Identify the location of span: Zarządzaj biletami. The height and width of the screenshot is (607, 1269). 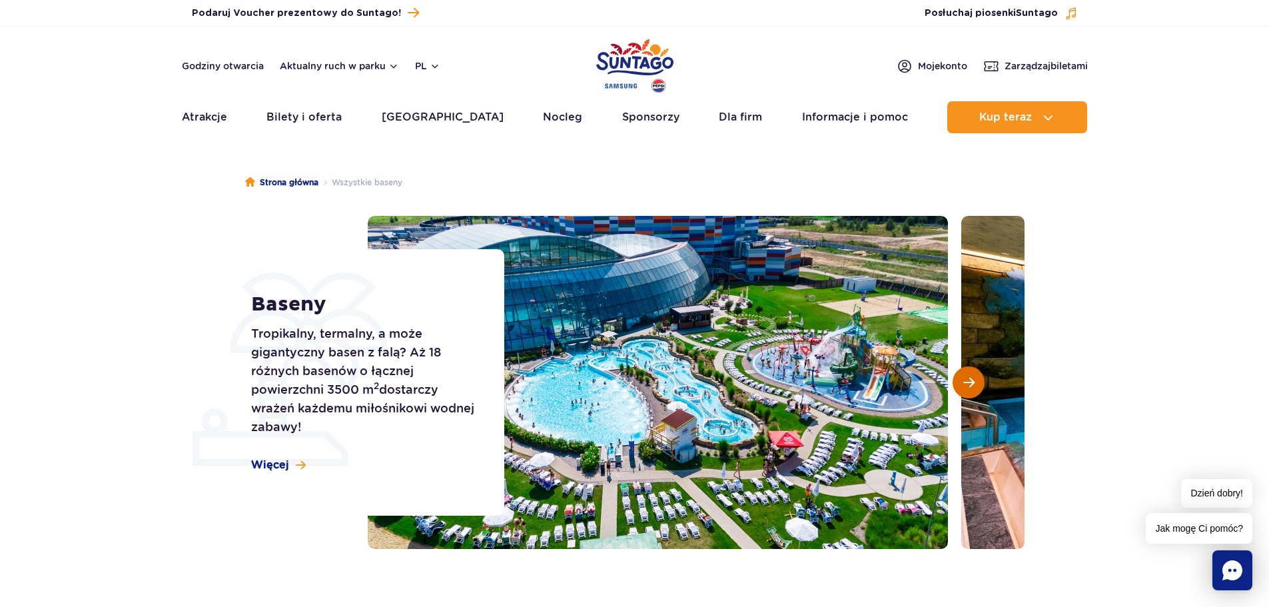
(1046, 66).